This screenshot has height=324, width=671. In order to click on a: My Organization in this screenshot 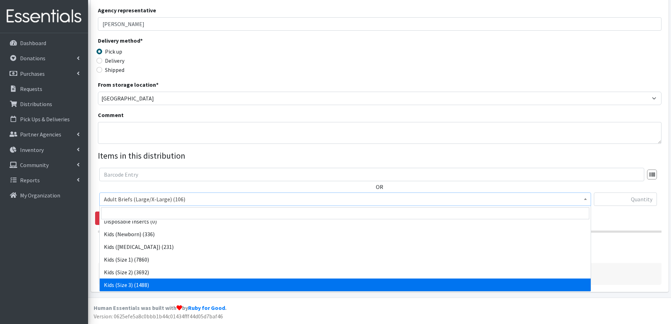, I will do `click(44, 195)`.